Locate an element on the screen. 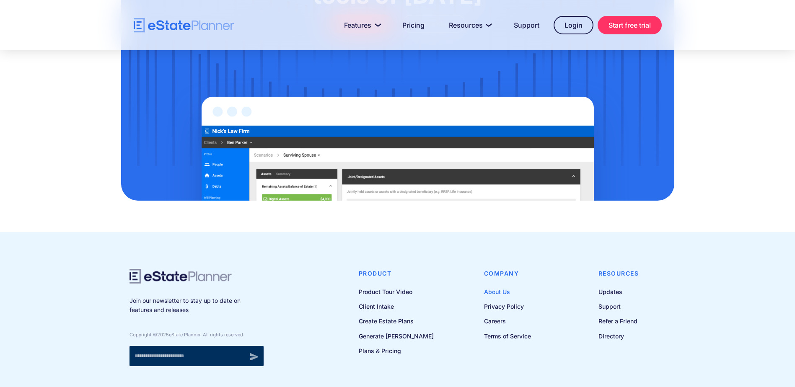 This screenshot has height=387, width=795. a: Plans & Pricing is located at coordinates (396, 351).